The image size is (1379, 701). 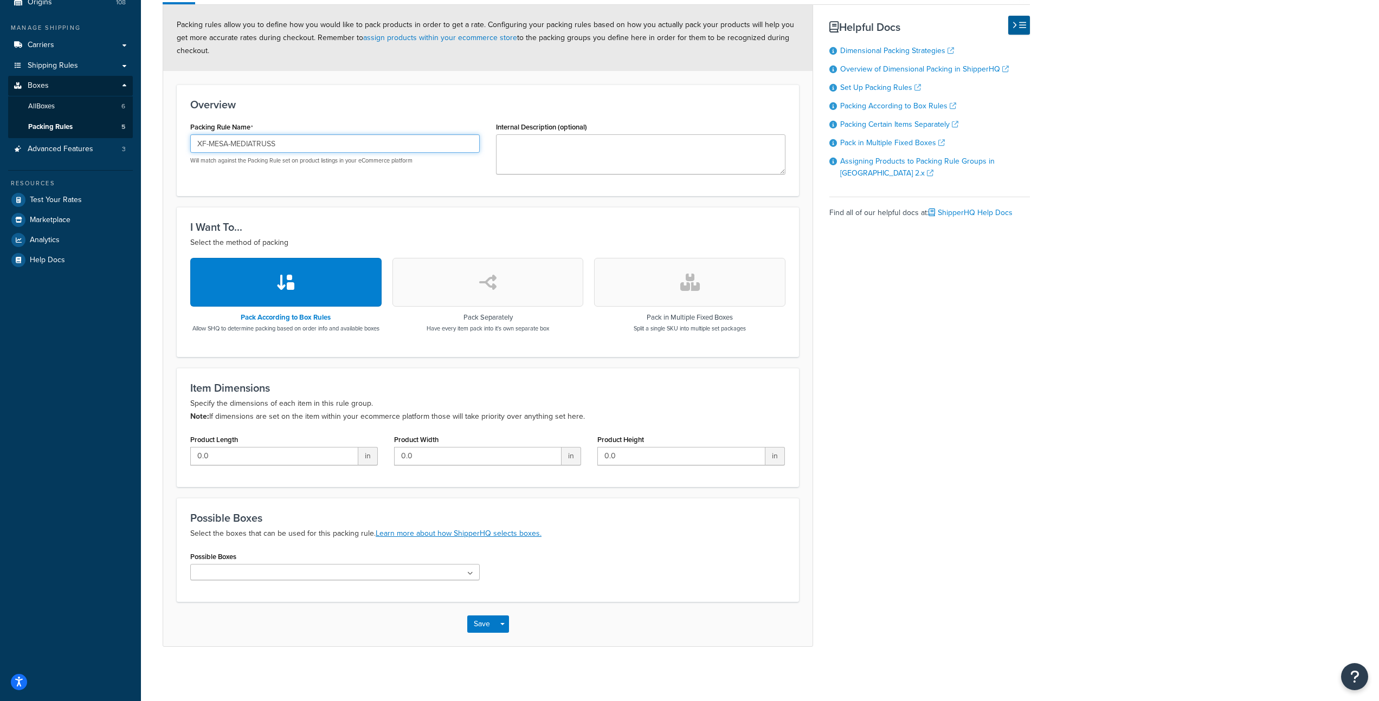 I want to click on button: Open Resource Center, so click(x=1355, y=677).